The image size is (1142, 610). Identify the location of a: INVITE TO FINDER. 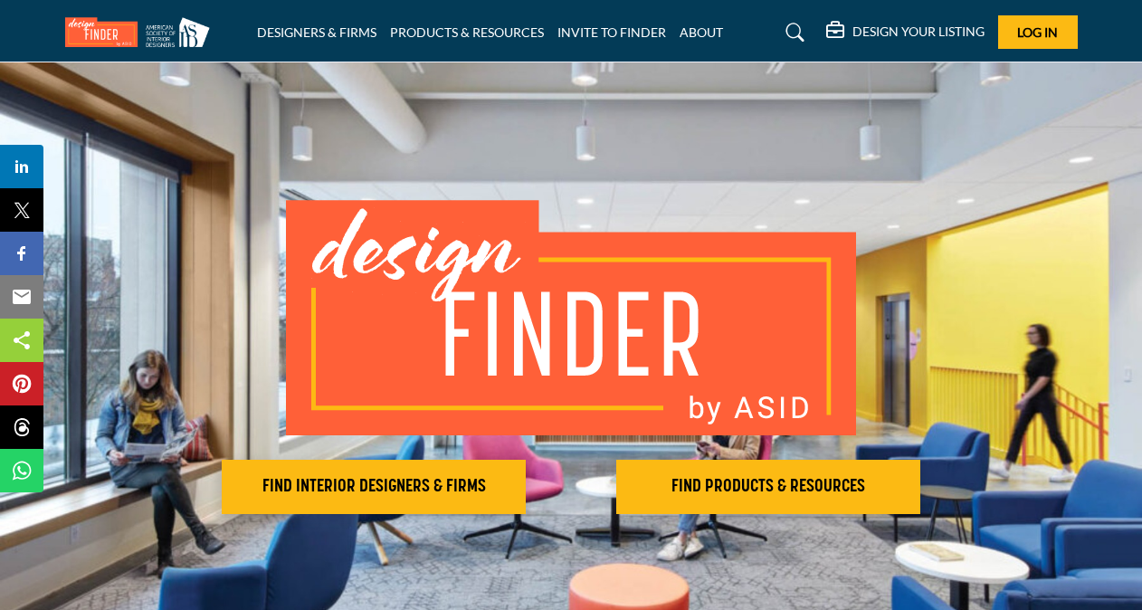
(612, 32).